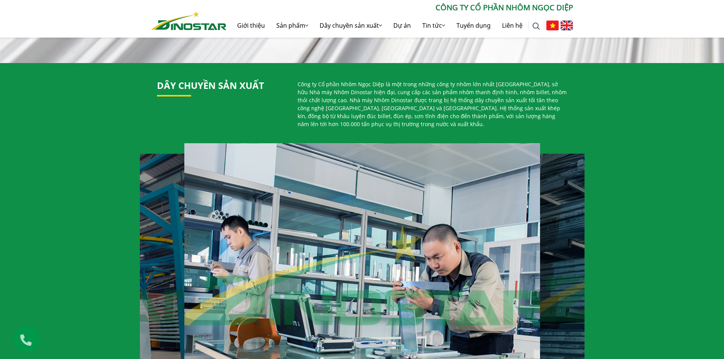  I want to click on a: Tuyển dụng, so click(474, 25).